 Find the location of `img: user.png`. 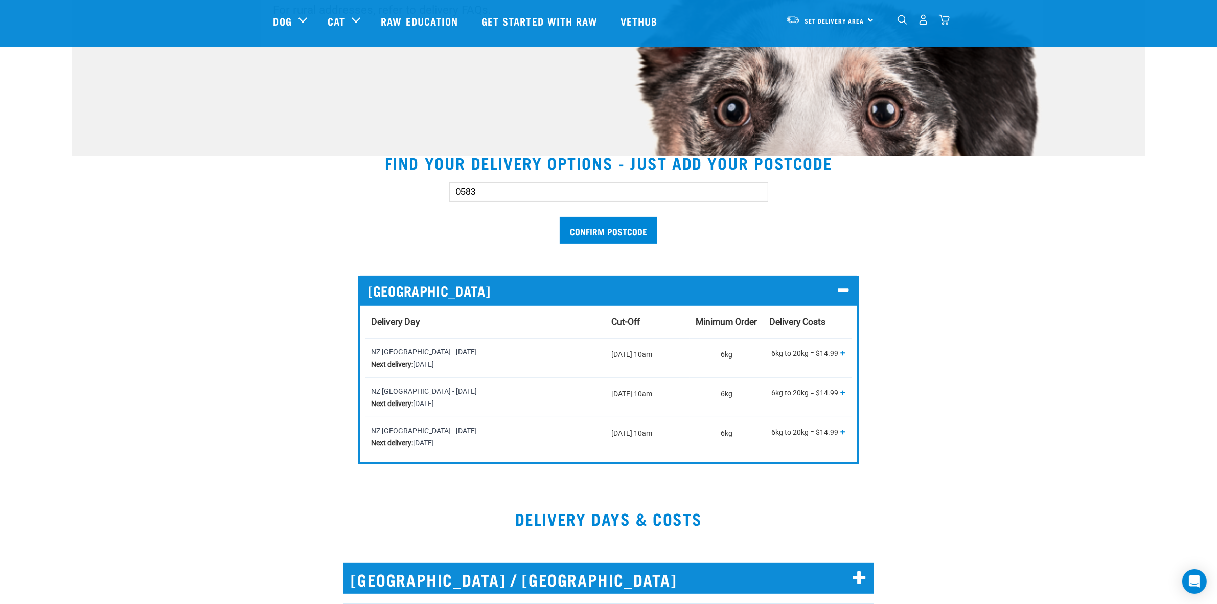

img: user.png is located at coordinates (923, 19).